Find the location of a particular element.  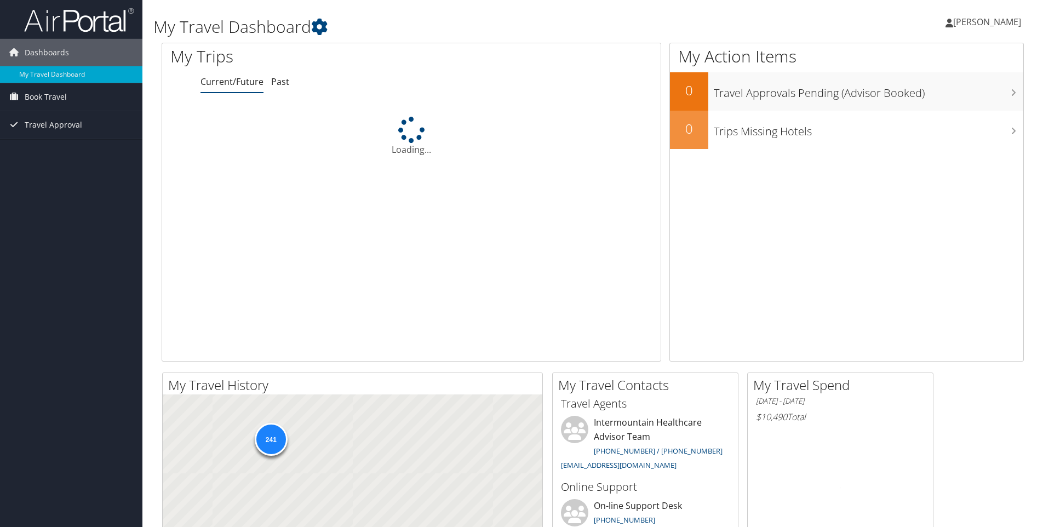

h3: Online Support is located at coordinates (645, 487).